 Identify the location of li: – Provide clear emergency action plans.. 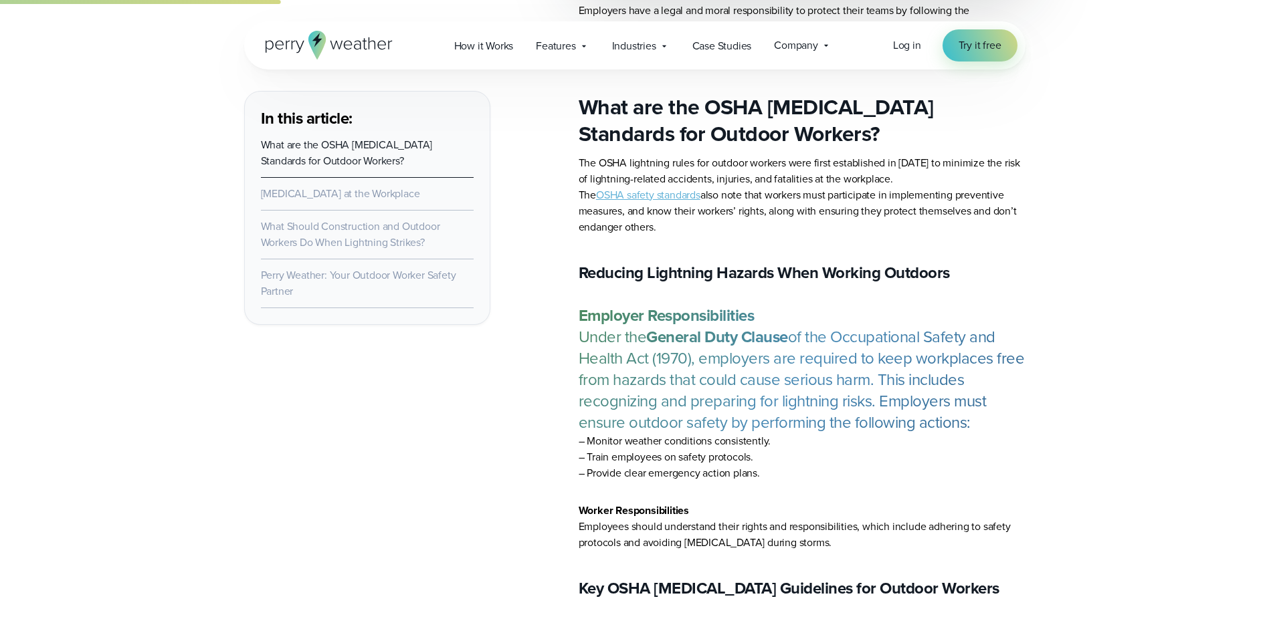
(802, 474).